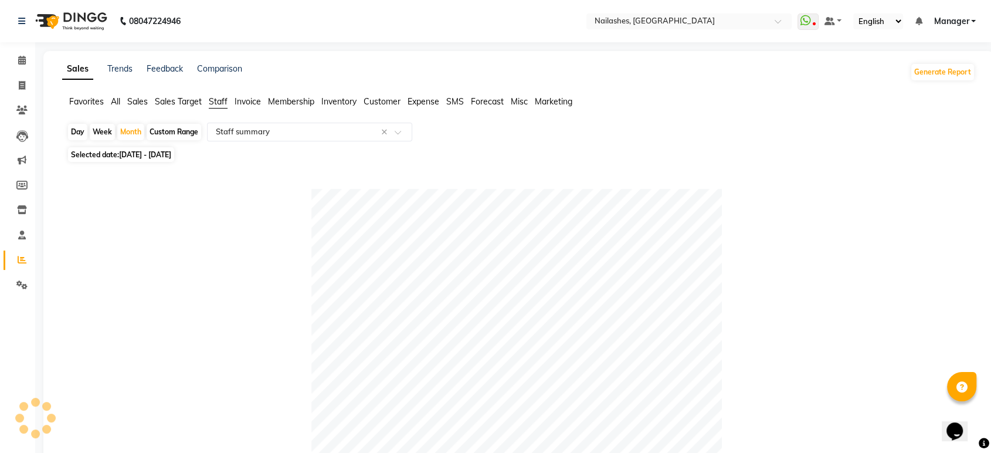 The height and width of the screenshot is (453, 991). I want to click on span: Customer, so click(382, 101).